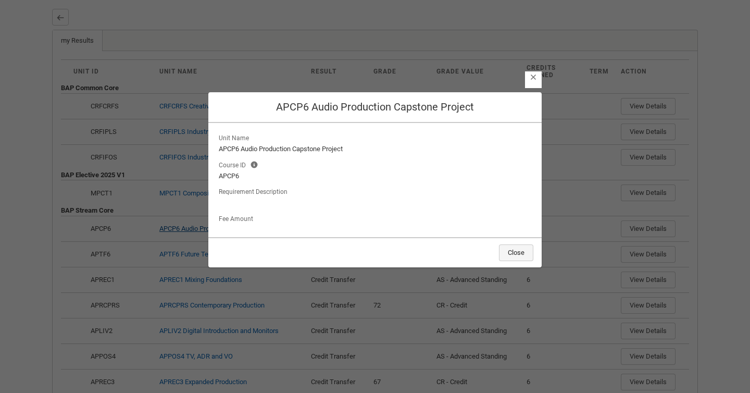 The width and height of the screenshot is (750, 393). What do you see at coordinates (238, 218) in the screenshot?
I see `p: Fee Amount` at bounding box center [238, 218].